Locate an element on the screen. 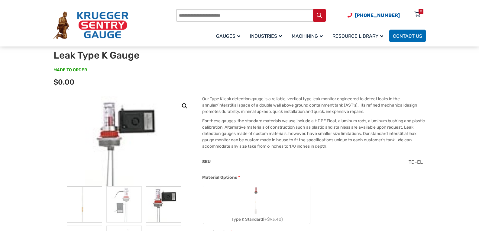  abbr: required is located at coordinates (239, 177).